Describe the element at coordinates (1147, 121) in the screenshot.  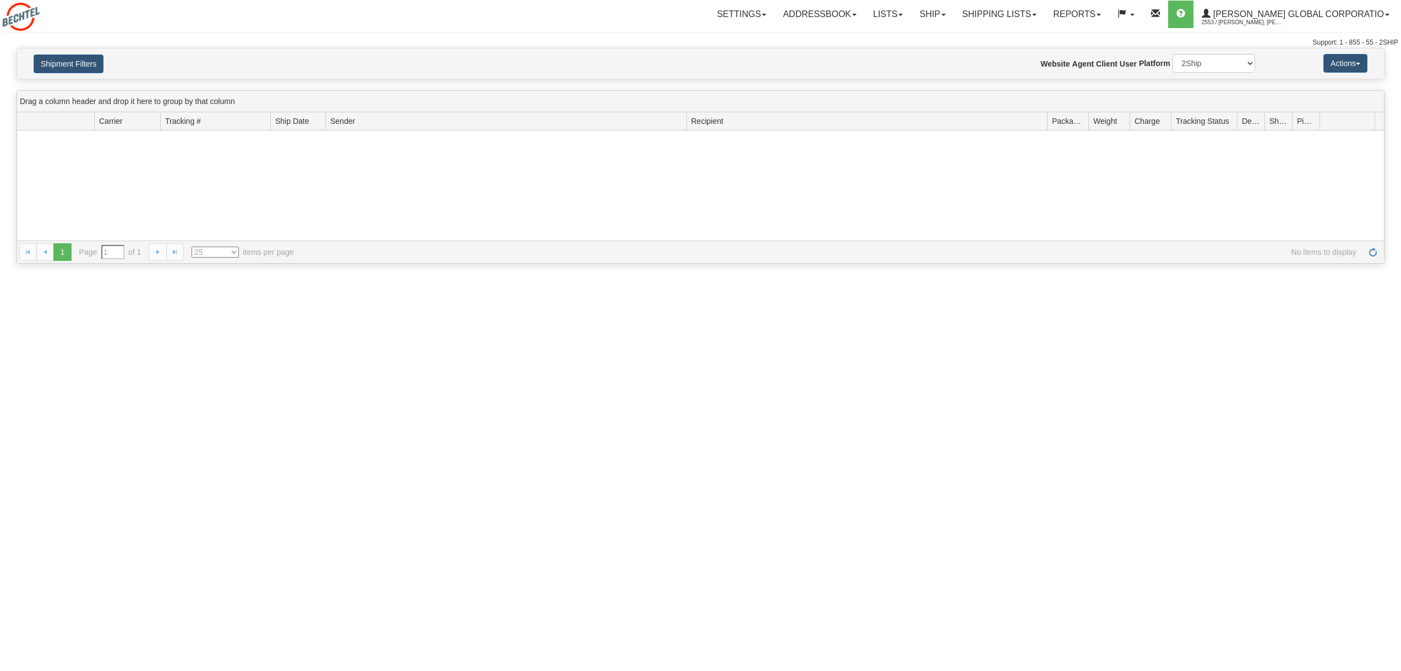
I see `span: Charge` at that location.